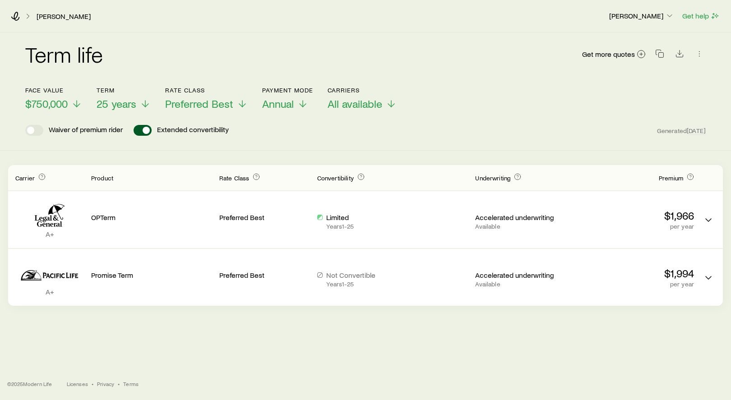 The width and height of the screenshot is (731, 400). Describe the element at coordinates (493, 178) in the screenshot. I see `span: Underwriting` at that location.